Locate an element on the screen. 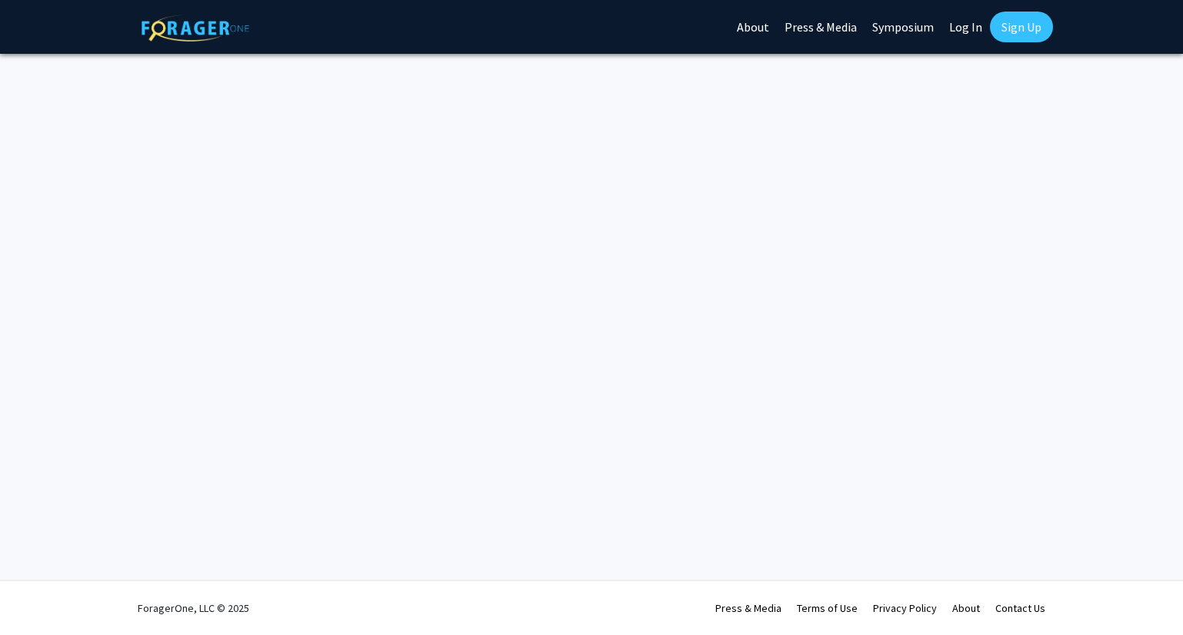 This screenshot has width=1183, height=635. a: About is located at coordinates (966, 609).